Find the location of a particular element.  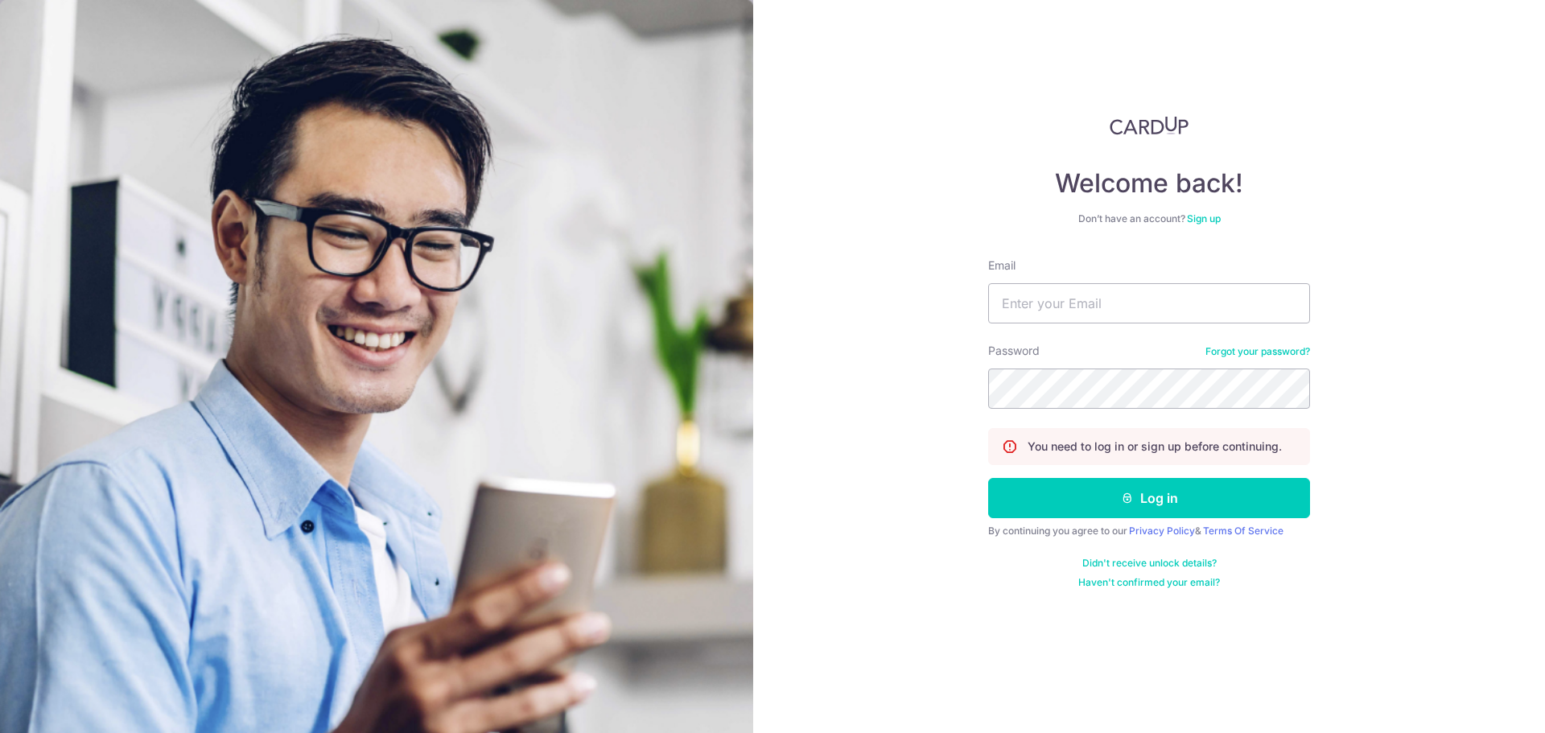

a: Privacy Policy is located at coordinates (1162, 530).